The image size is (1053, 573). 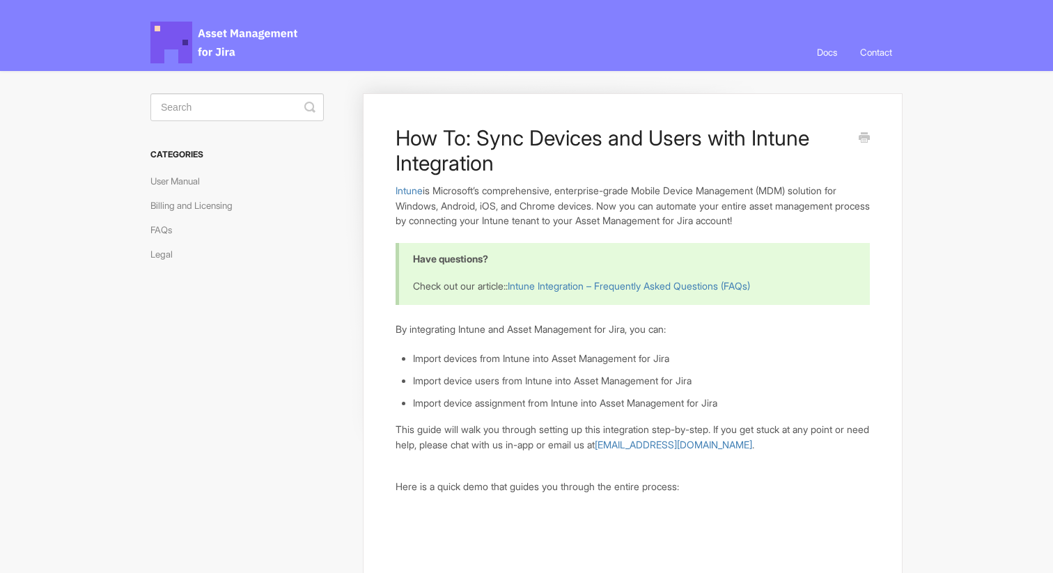 I want to click on a: FAQs, so click(x=166, y=230).